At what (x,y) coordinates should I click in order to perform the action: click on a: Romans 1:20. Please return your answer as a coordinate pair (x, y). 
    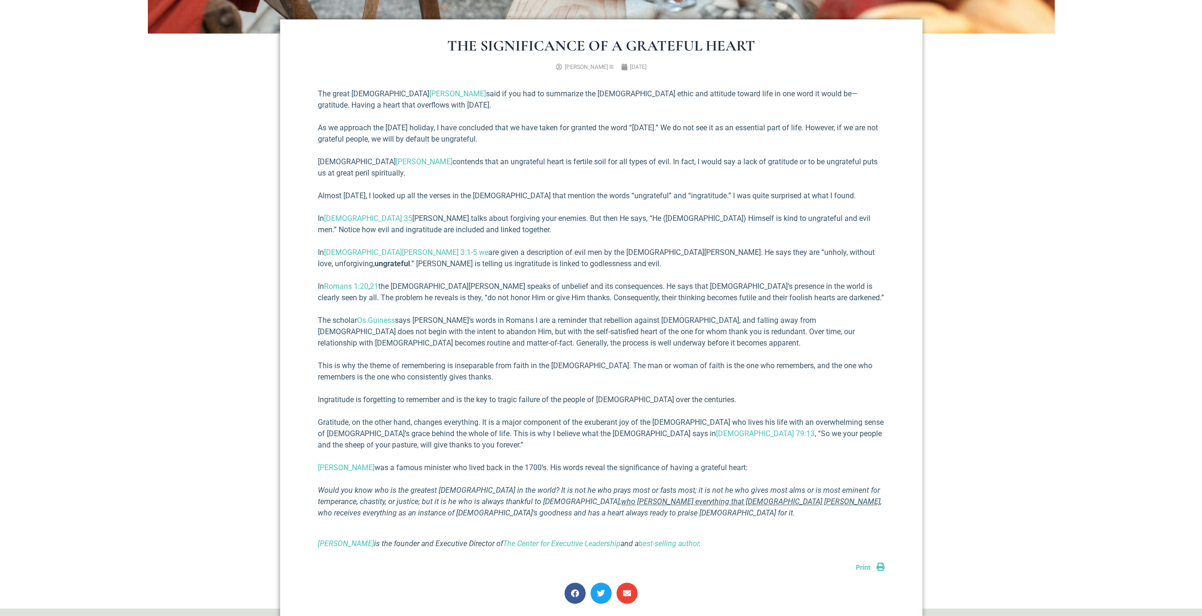
    Looking at the image, I should click on (346, 286).